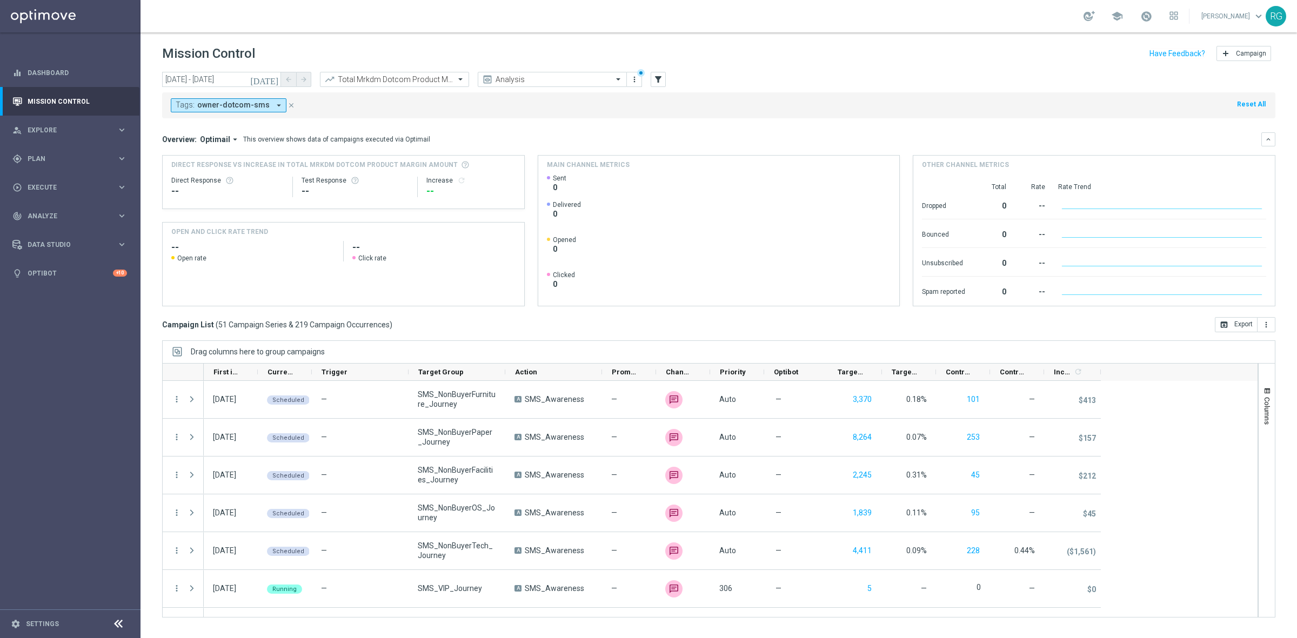 This screenshot has width=1297, height=638. What do you see at coordinates (457, 475) in the screenshot?
I see `span: SMS_NonBuyerFacilities_Journey` at bounding box center [457, 475].